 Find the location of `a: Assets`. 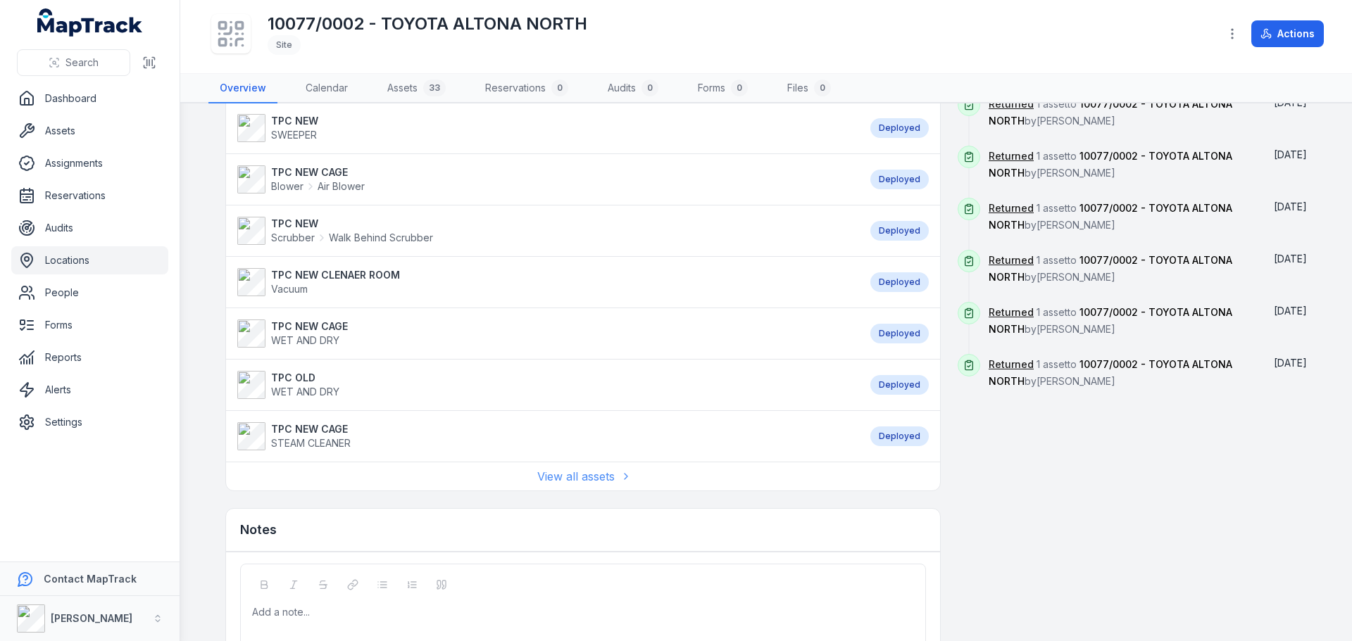

a: Assets is located at coordinates (89, 131).